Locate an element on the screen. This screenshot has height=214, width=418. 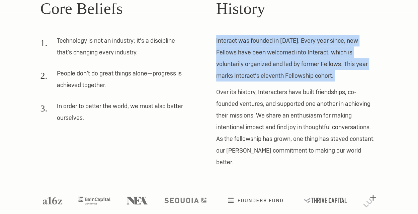
img: A16Z logo is located at coordinates (52, 201).